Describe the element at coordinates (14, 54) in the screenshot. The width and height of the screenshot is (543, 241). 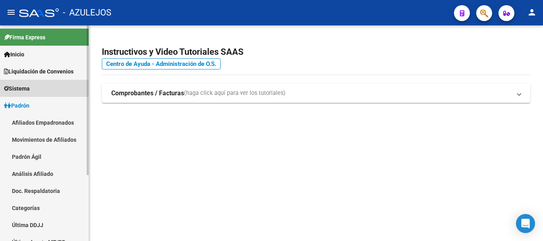
I see `span: Inicio` at that location.